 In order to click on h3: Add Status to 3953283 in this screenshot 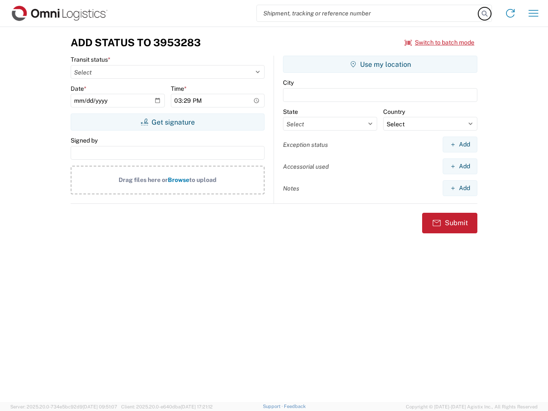, I will do `click(136, 42)`.